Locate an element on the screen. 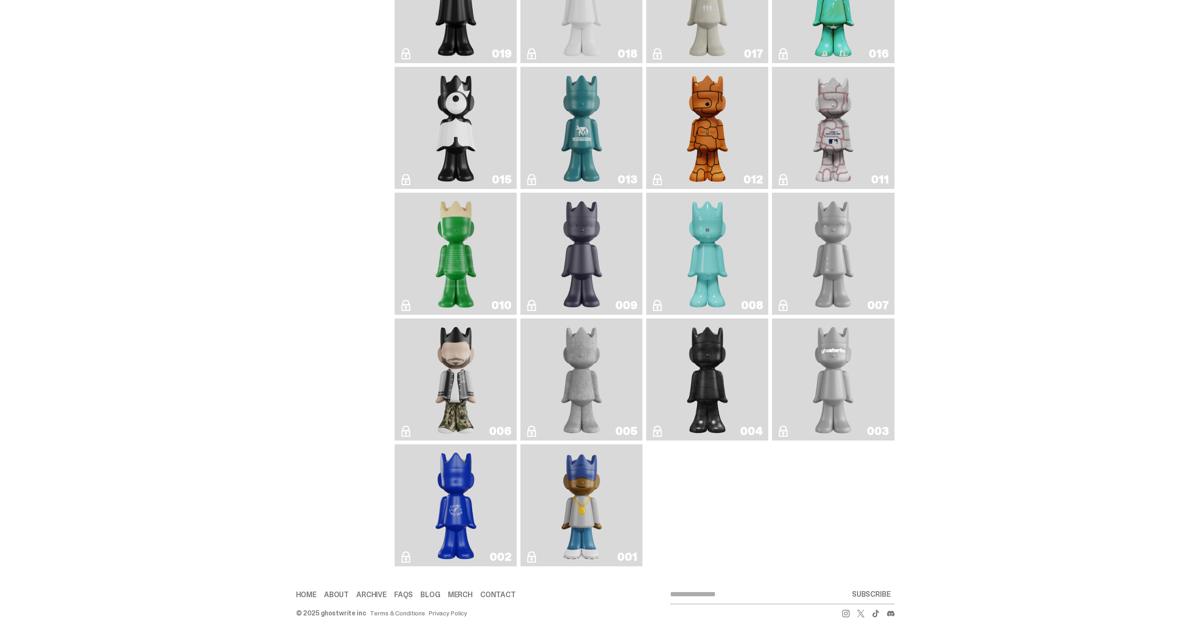 Image resolution: width=1197 pixels, height=636 pixels. img: ghost repose is located at coordinates (833, 254).